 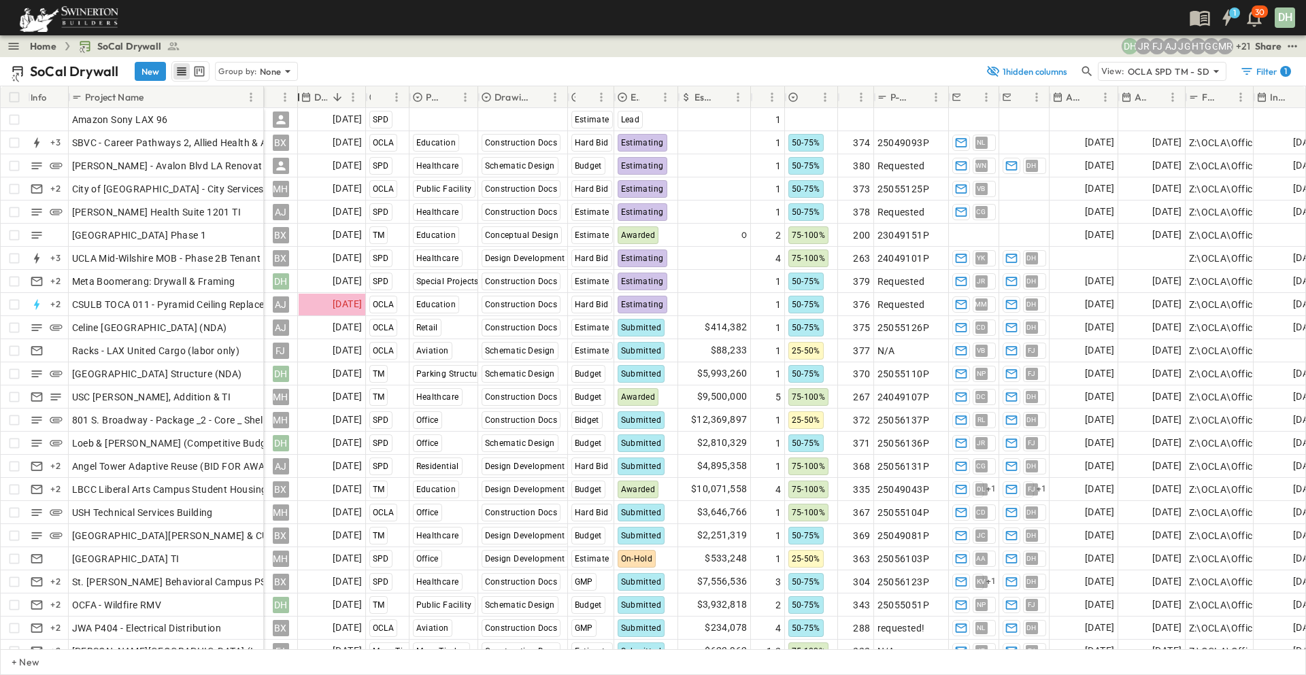 I want to click on span: Meta Boomerang: Drywall & Framing, so click(x=154, y=282).